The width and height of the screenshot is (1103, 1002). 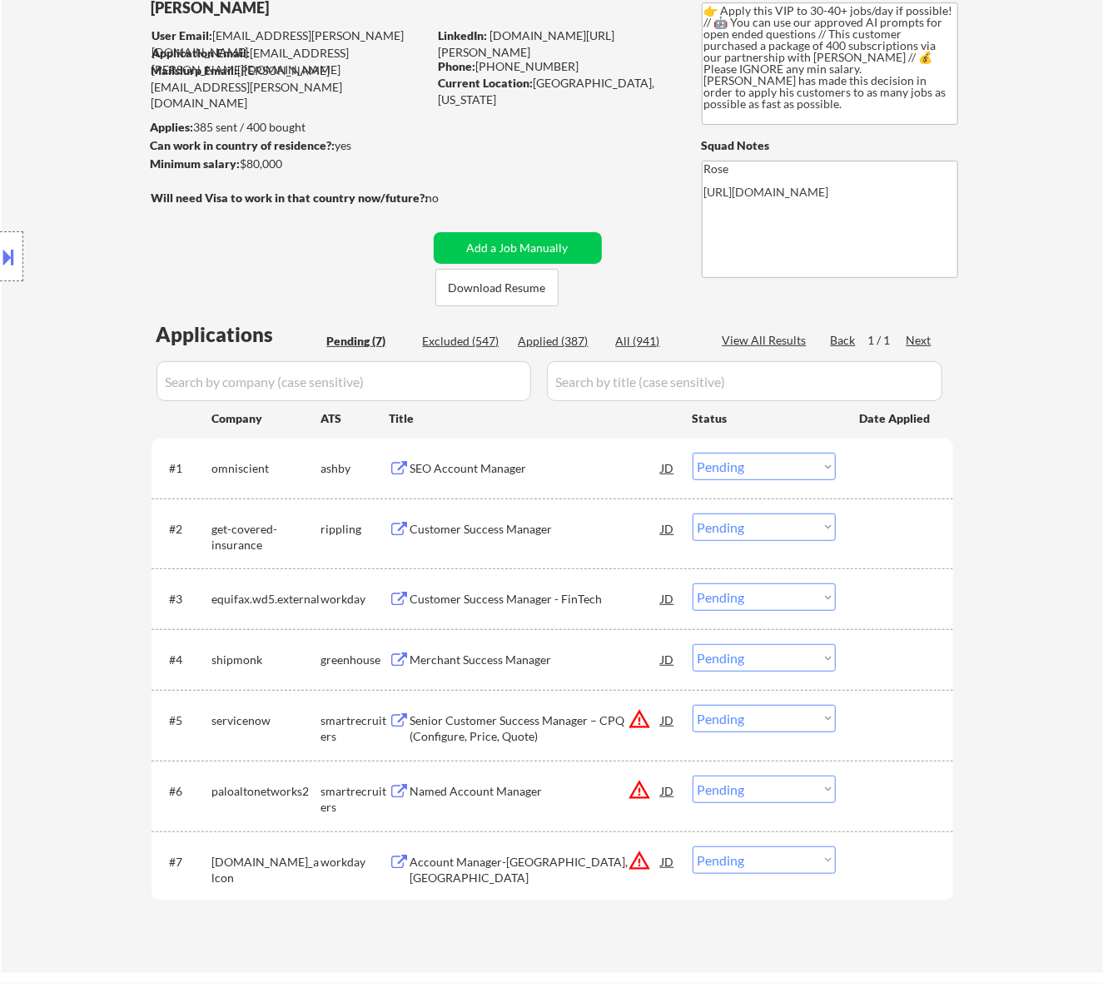 I want to click on div: Title, so click(x=533, y=419).